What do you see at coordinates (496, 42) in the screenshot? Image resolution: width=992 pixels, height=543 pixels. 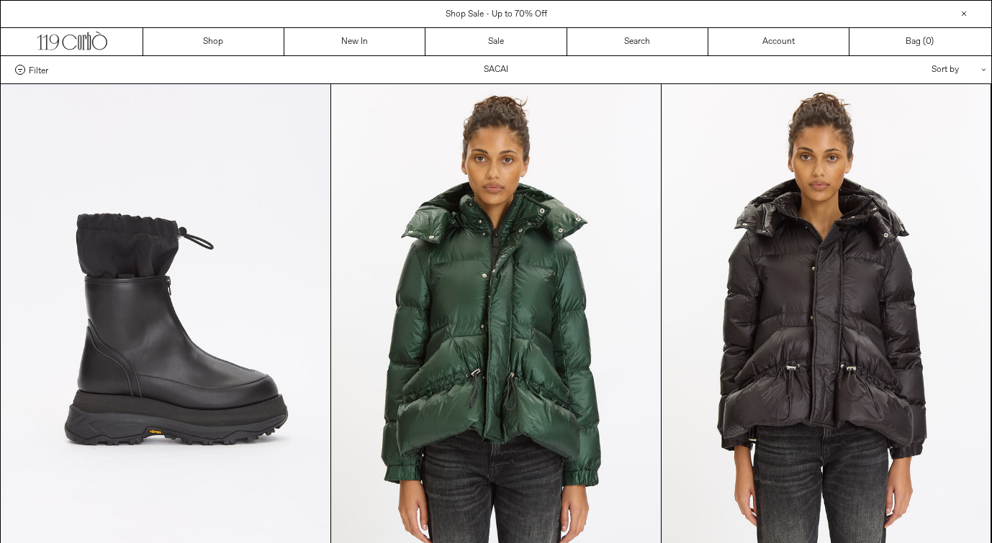 I see `a: Sale` at bounding box center [496, 42].